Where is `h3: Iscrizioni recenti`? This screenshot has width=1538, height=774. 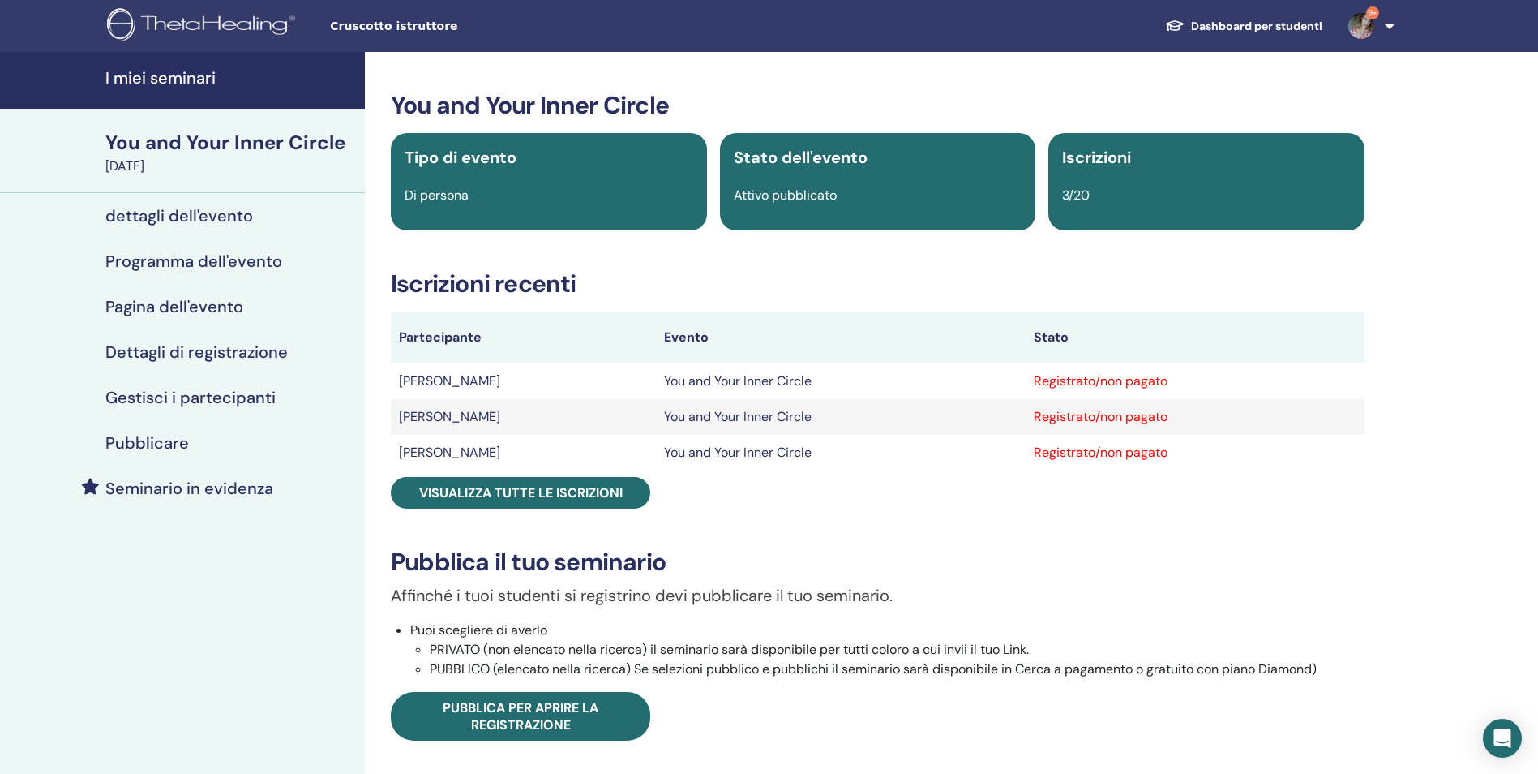 h3: Iscrizioni recenti is located at coordinates (877, 284).